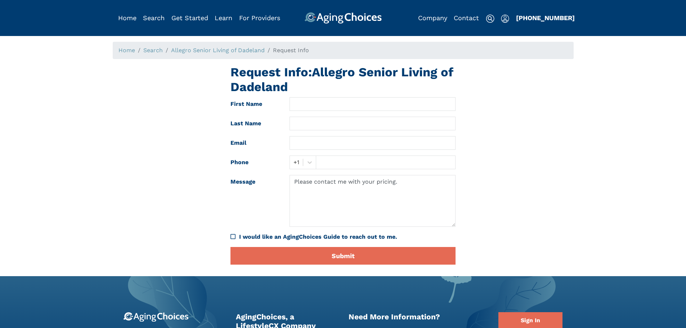 The height and width of the screenshot is (328, 686). I want to click on h1: Request Info: Allegro Senior Living of Dadeland, so click(343, 80).